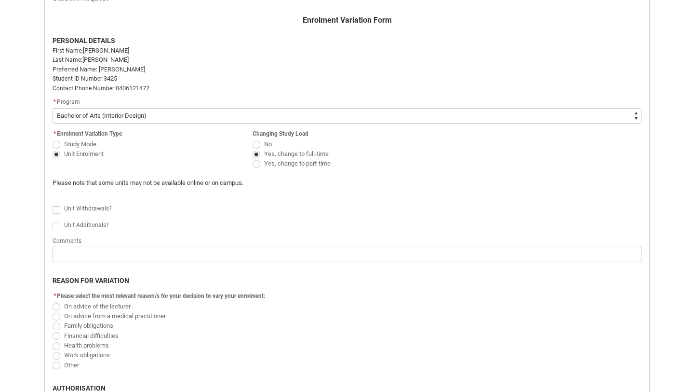 The width and height of the screenshot is (694, 392). What do you see at coordinates (68, 60) in the screenshot?
I see `span: Last Name:` at bounding box center [68, 60].